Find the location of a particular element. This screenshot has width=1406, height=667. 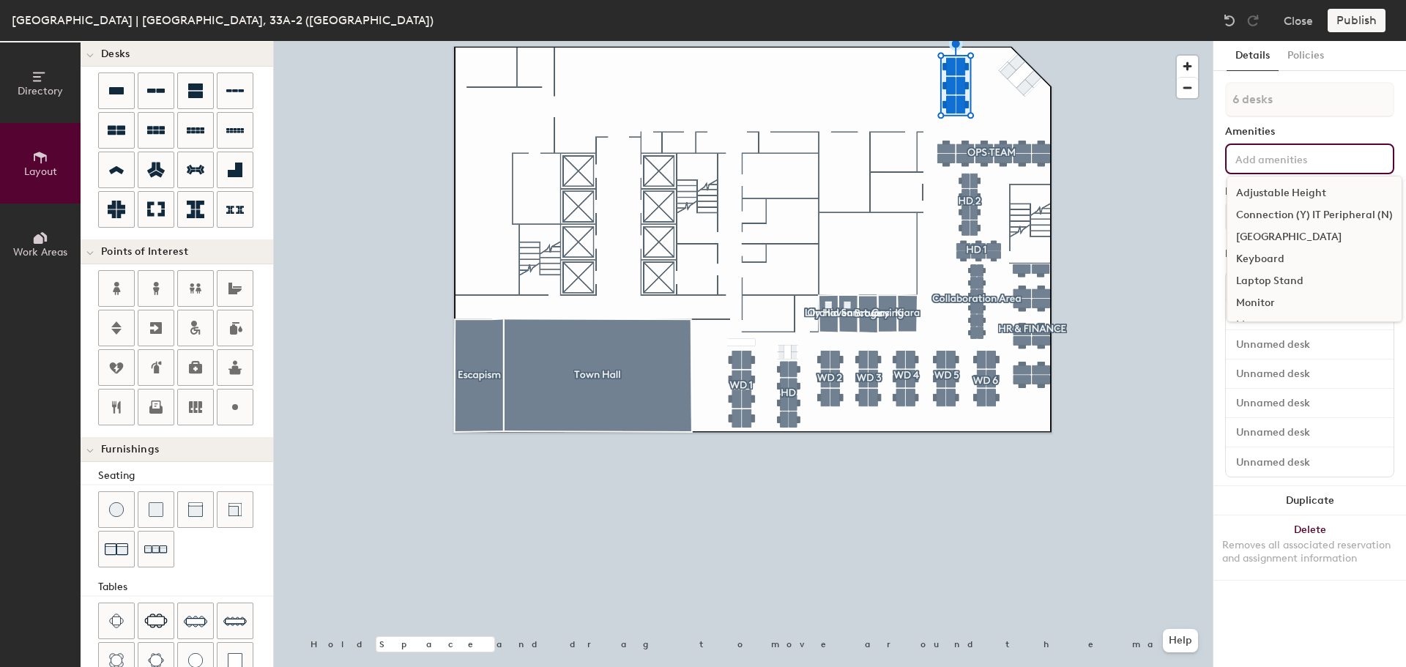

button: Couch (middle) is located at coordinates (195, 510).